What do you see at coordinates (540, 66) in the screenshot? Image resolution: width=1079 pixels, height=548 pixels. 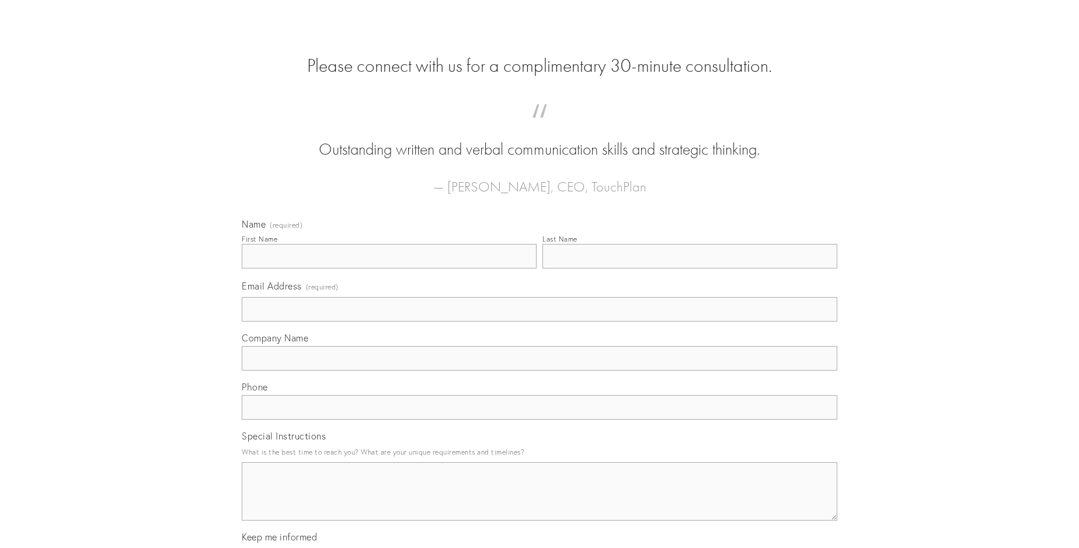 I see `h2: Please connect with us for a complimentary 30-minute consultation.` at bounding box center [540, 66].